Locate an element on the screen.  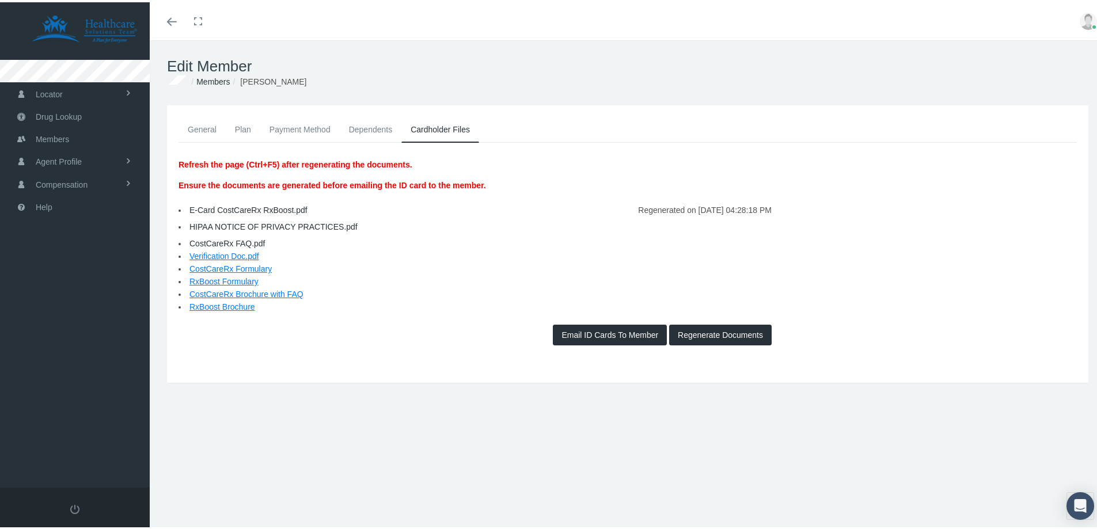
span: Drug Lookup is located at coordinates (59, 115).